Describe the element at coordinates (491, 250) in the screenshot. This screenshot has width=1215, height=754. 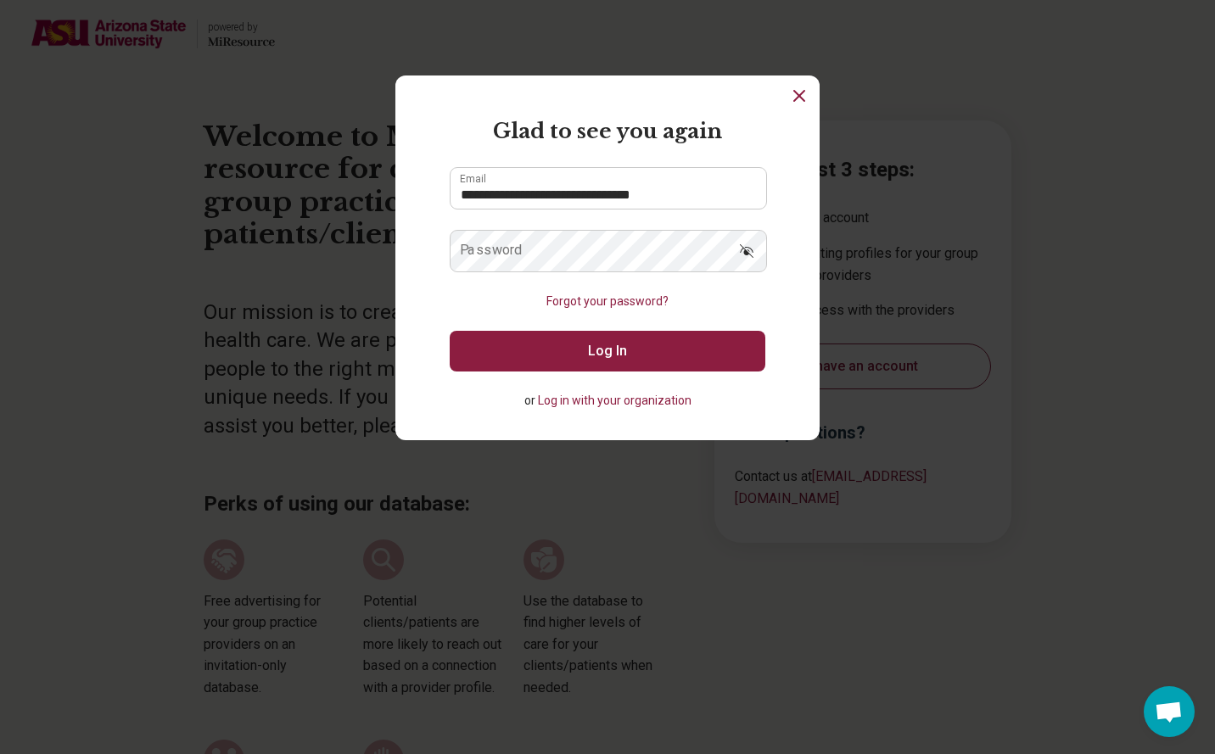
I see `label: Password` at that location.